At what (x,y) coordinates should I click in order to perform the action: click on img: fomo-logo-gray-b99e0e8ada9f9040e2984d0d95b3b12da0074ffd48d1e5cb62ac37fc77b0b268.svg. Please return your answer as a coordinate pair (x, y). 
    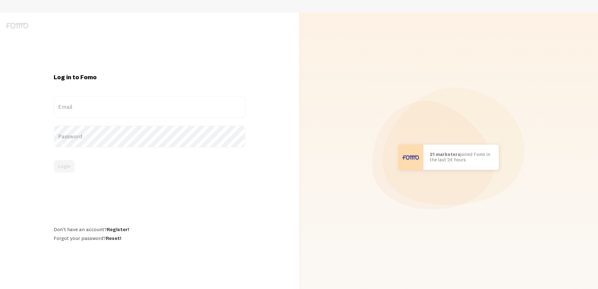
    Looking at the image, I should click on (17, 25).